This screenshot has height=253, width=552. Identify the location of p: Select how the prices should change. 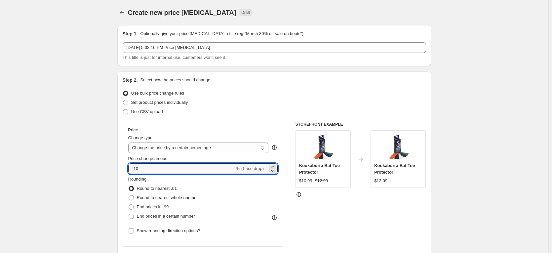
(175, 80).